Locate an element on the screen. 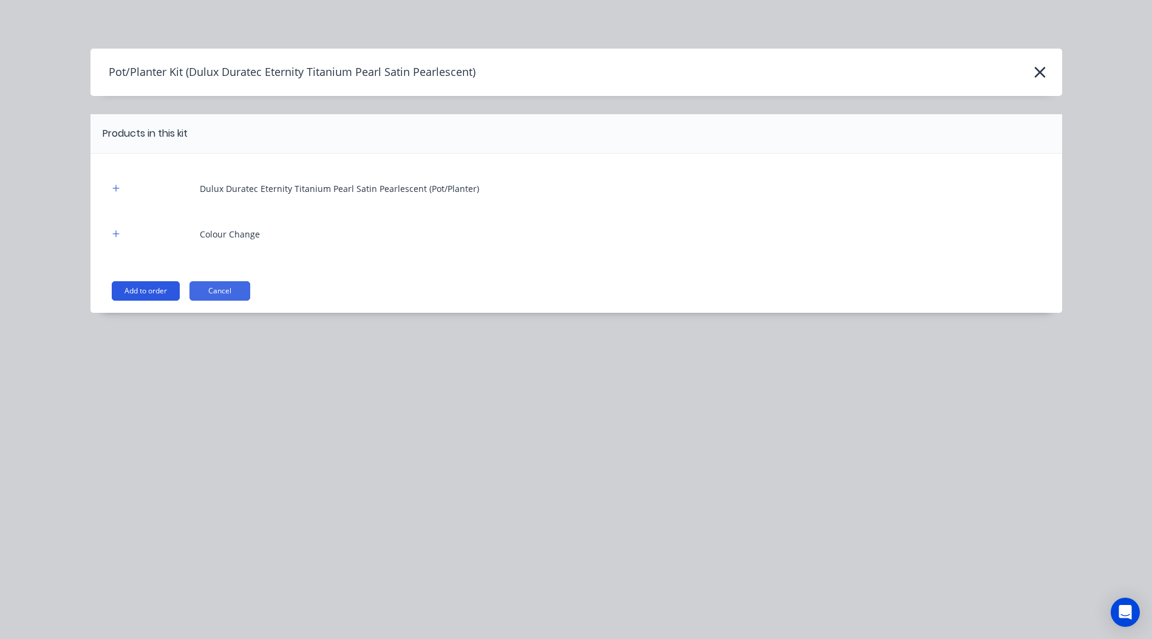 The height and width of the screenshot is (639, 1152). div: Products in this kit is located at coordinates (145, 134).